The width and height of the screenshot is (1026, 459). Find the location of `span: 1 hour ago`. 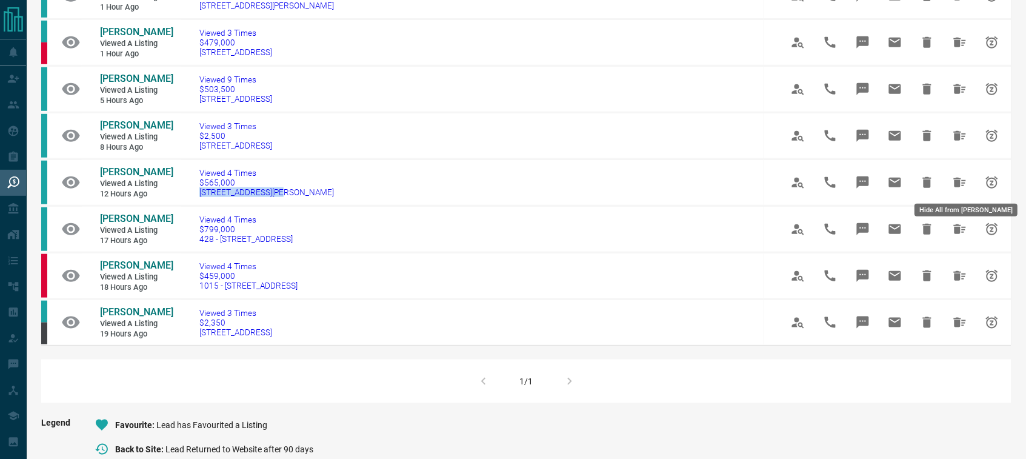

span: 1 hour ago is located at coordinates (136, 54).